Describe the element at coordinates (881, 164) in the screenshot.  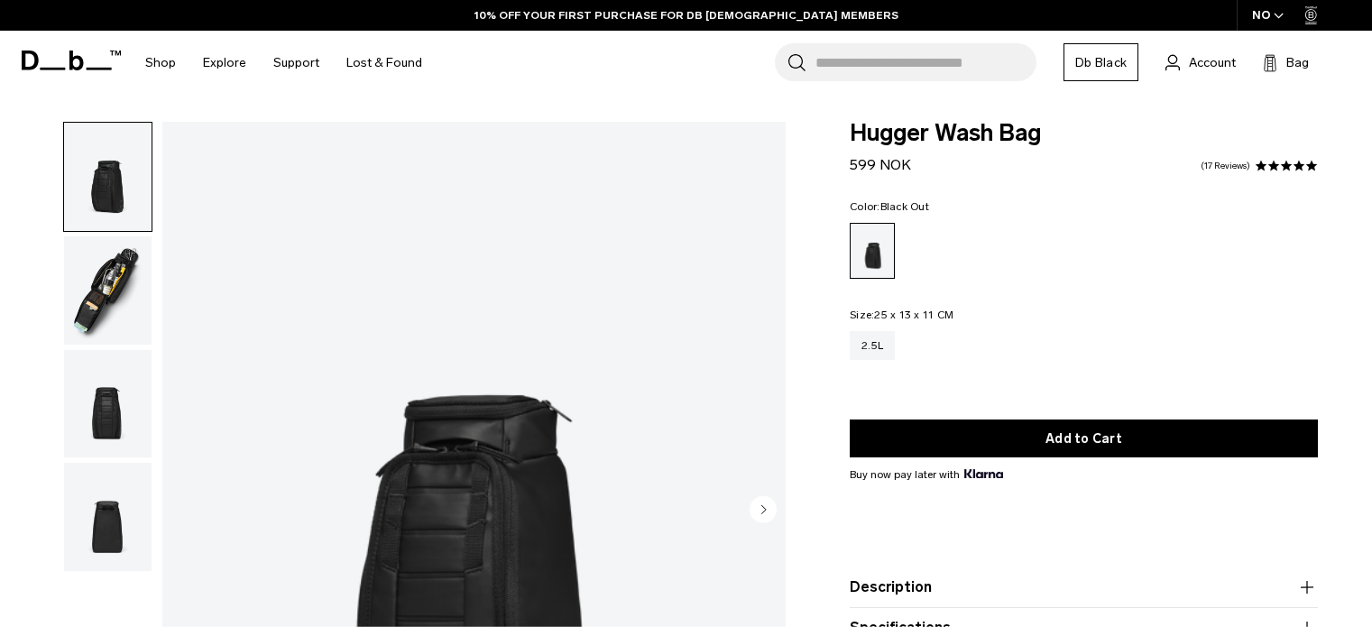
I see `span: 599 NOK` at that location.